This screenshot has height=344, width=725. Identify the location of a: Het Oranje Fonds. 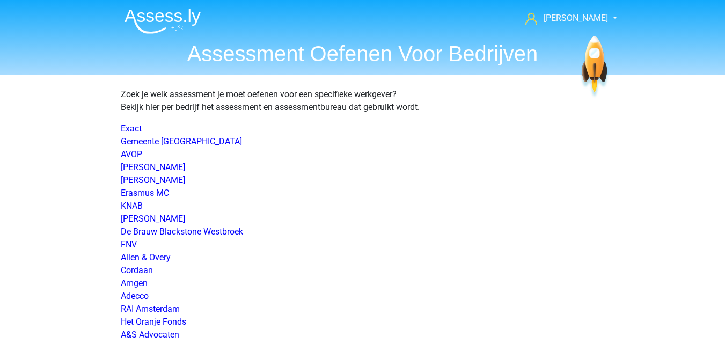
(153, 321).